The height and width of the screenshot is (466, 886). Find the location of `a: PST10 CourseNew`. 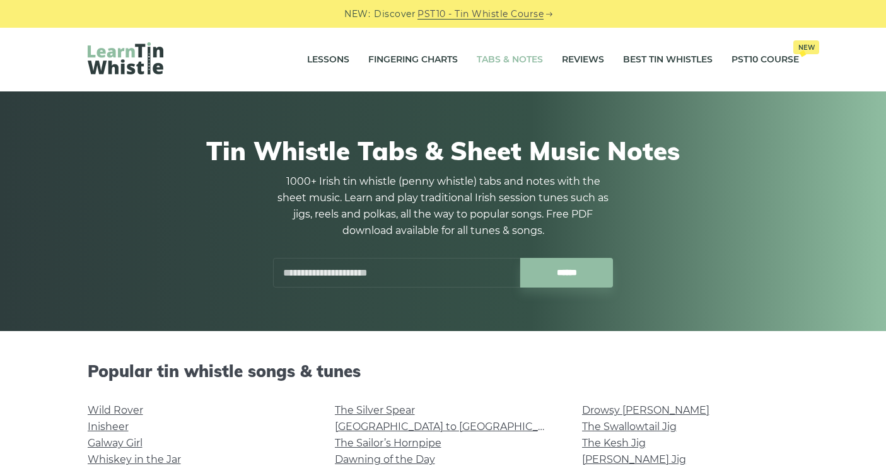

a: PST10 CourseNew is located at coordinates (765, 60).